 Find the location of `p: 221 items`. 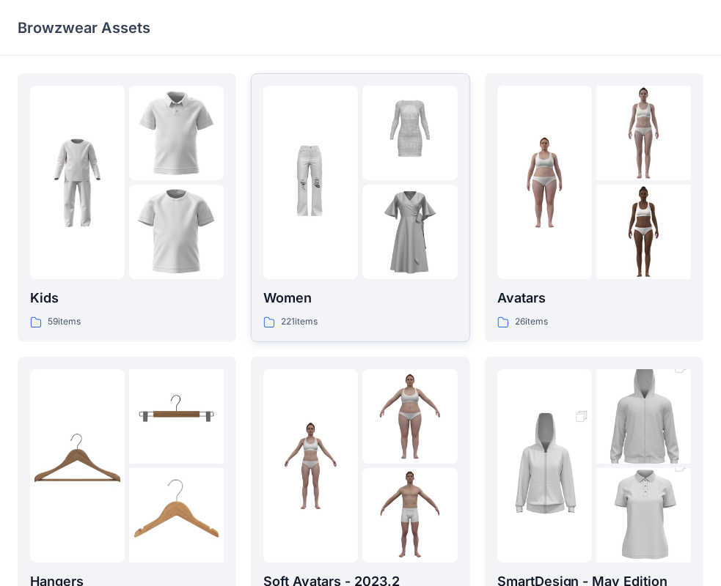

p: 221 items is located at coordinates (299, 322).